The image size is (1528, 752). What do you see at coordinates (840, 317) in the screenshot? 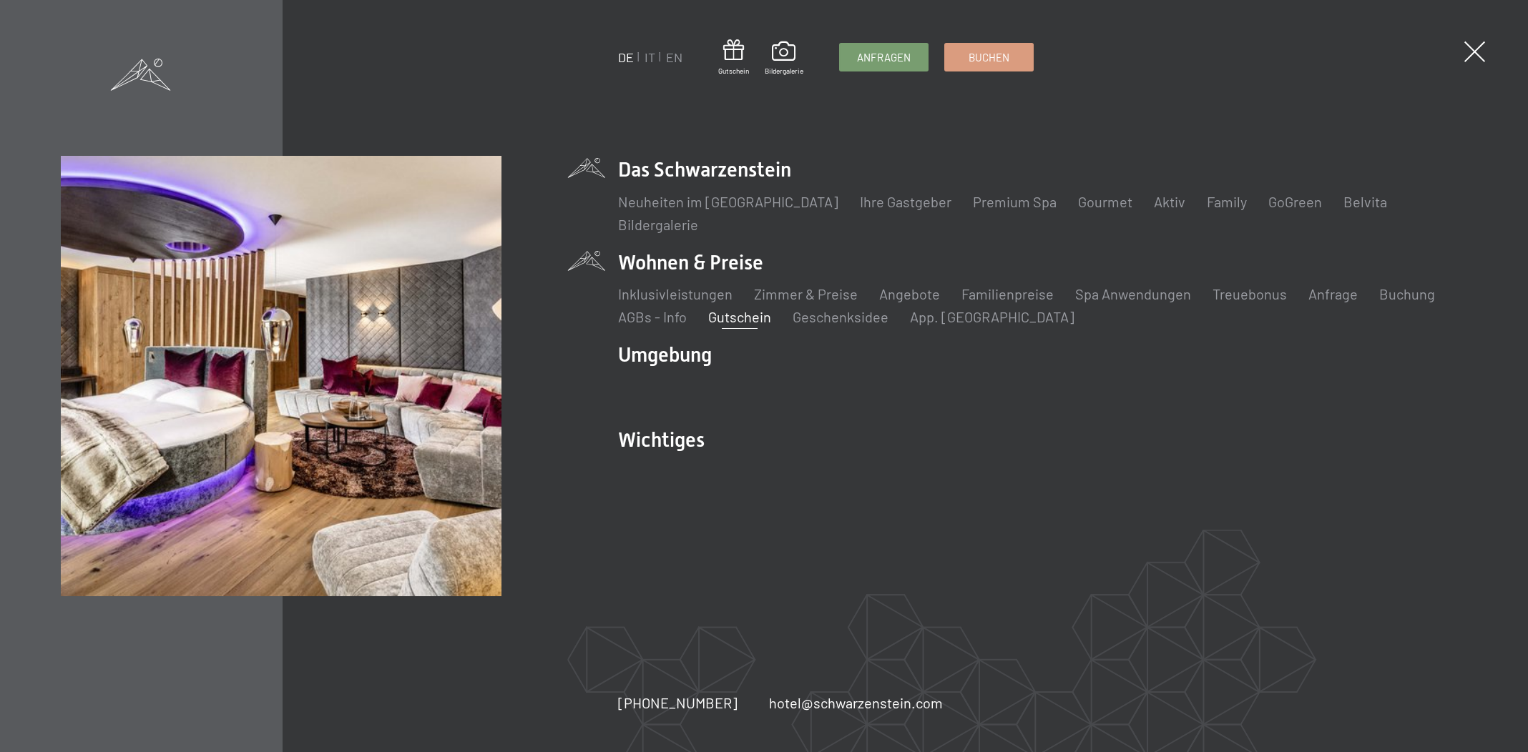
I see `a: Geschenksidee` at bounding box center [840, 317].